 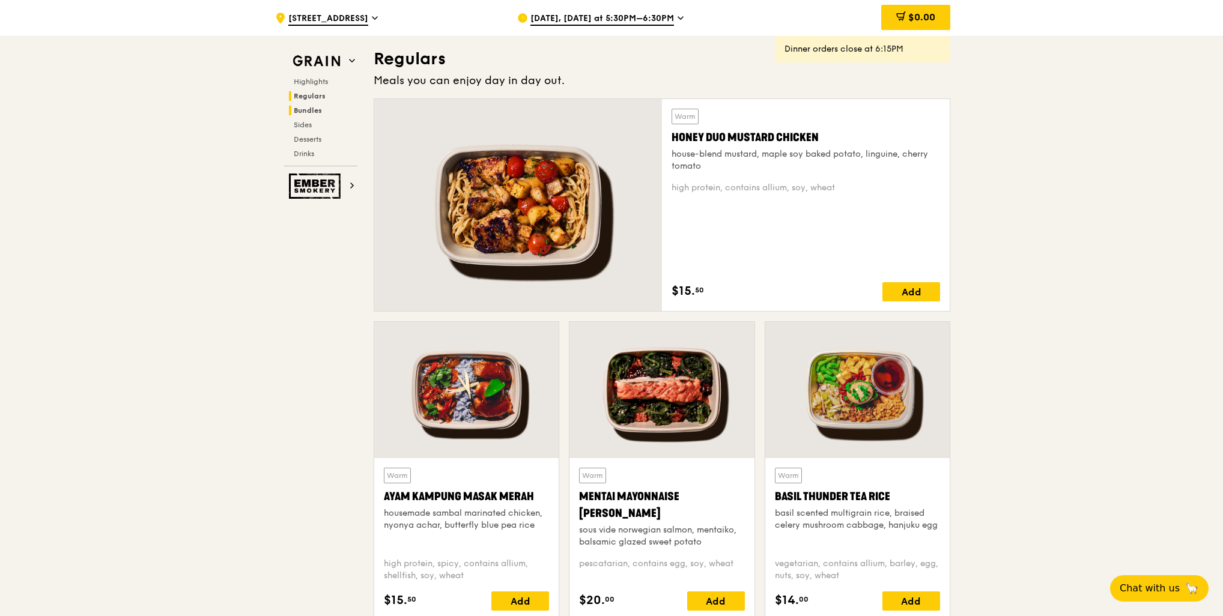 What do you see at coordinates (1150, 589) in the screenshot?
I see `span: Chat with us` at bounding box center [1150, 589].